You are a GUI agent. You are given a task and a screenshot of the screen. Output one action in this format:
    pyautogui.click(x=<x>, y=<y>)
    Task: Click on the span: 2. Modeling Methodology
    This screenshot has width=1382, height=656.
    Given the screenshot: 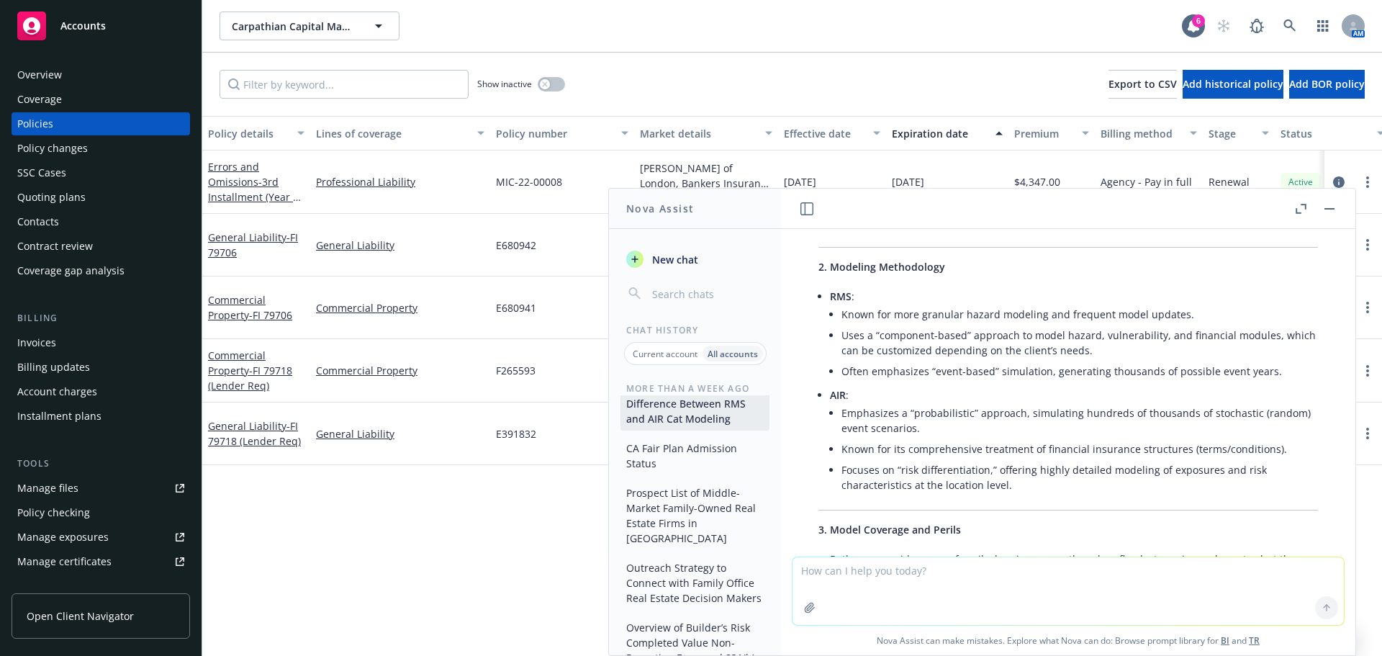 What is the action you would take?
    pyautogui.click(x=882, y=266)
    